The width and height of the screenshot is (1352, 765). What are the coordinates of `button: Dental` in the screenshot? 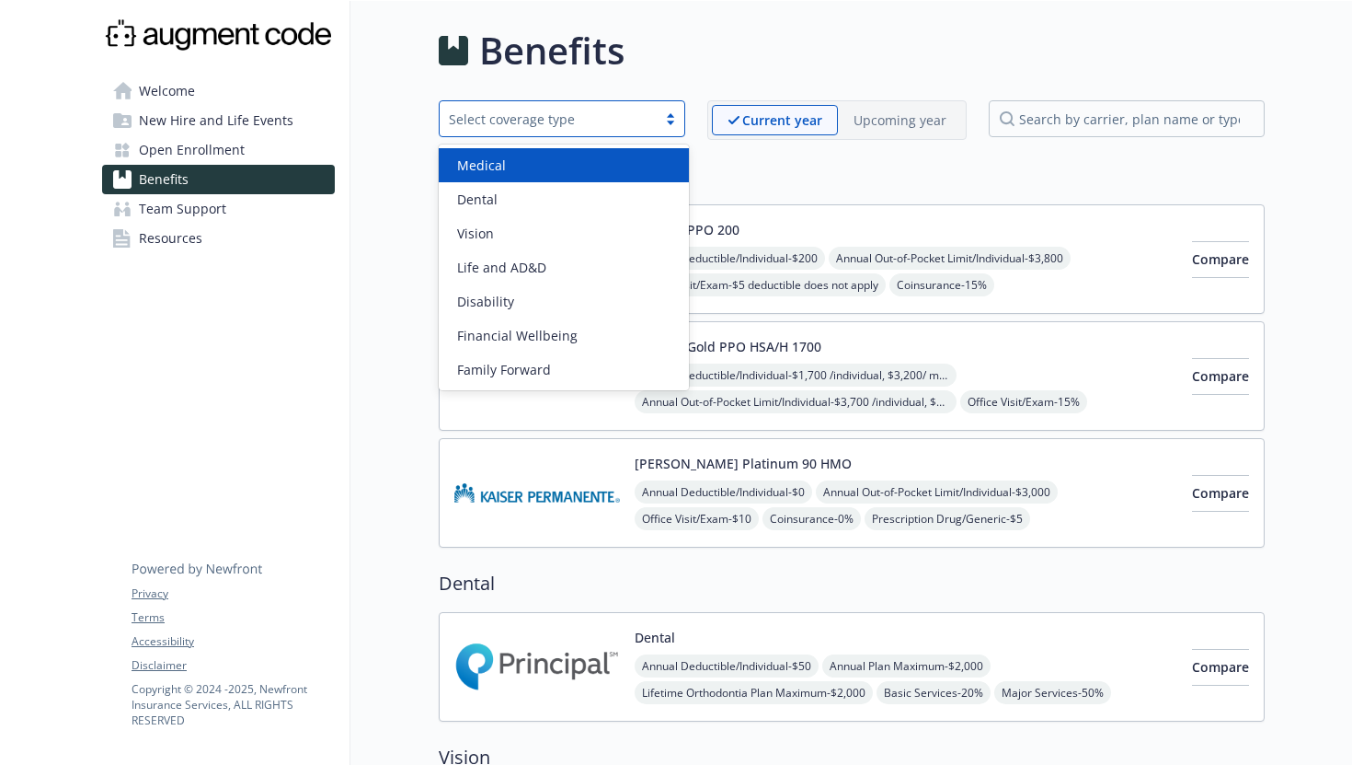 It's located at (655, 637).